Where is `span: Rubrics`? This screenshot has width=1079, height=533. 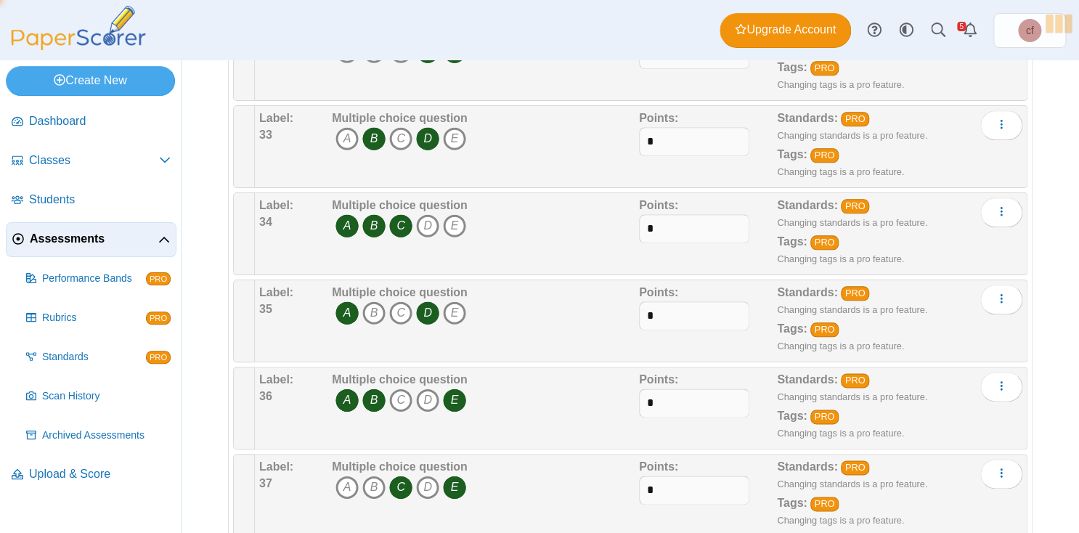
span: Rubrics is located at coordinates (94, 318).